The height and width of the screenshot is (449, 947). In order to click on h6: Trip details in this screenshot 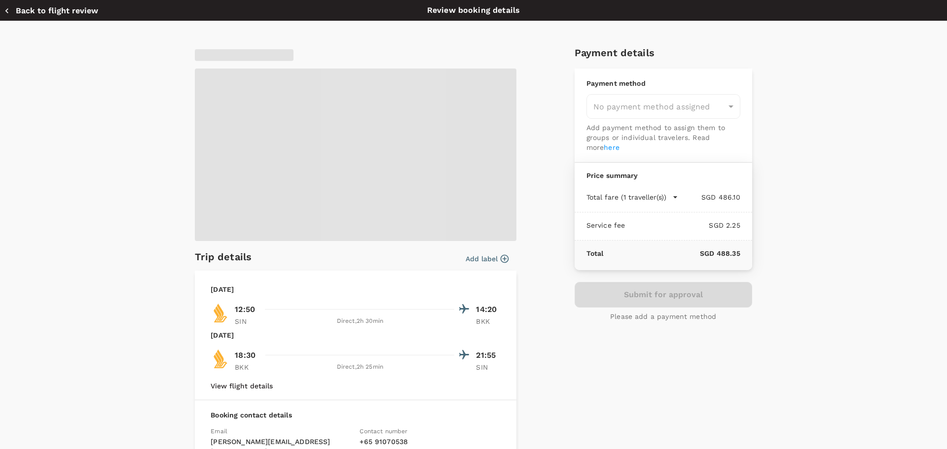, I will do `click(223, 257)`.